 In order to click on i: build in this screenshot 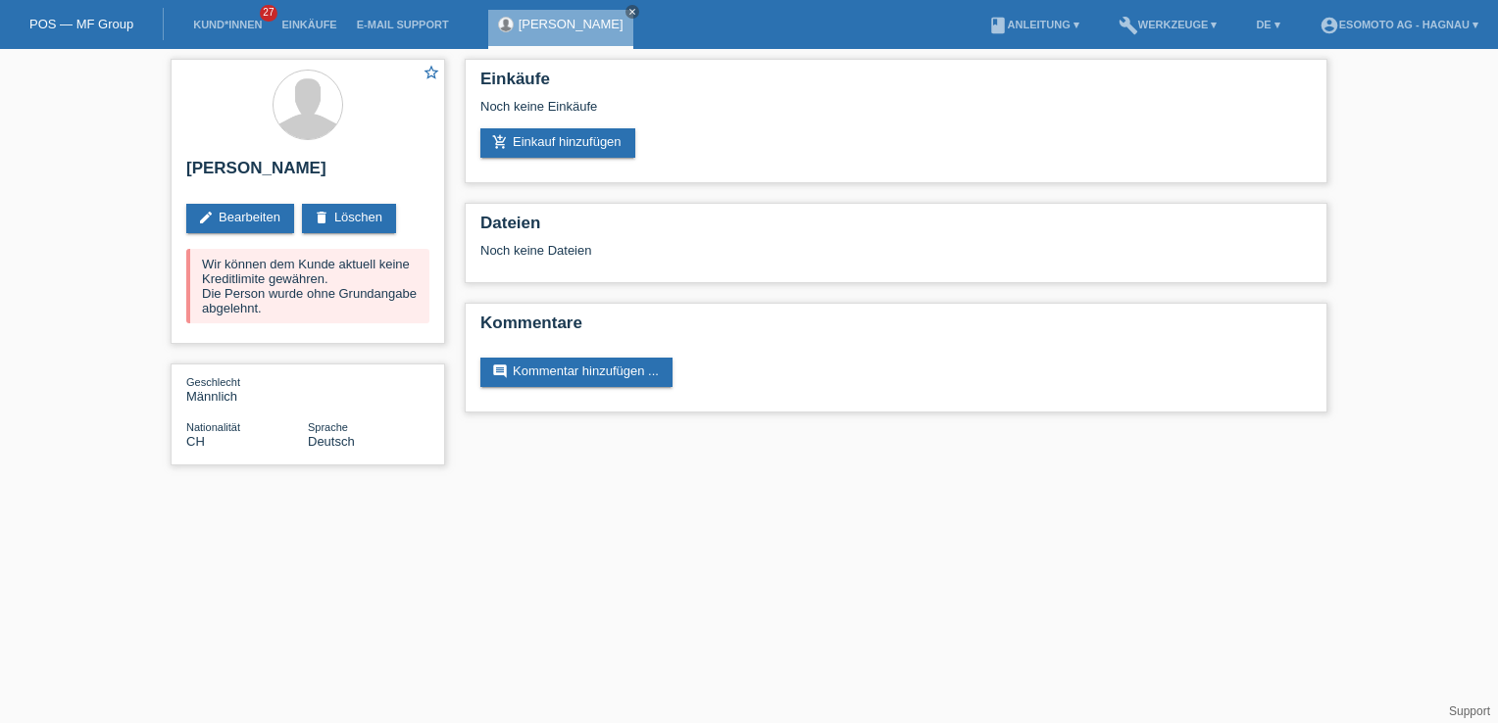, I will do `click(1128, 25)`.